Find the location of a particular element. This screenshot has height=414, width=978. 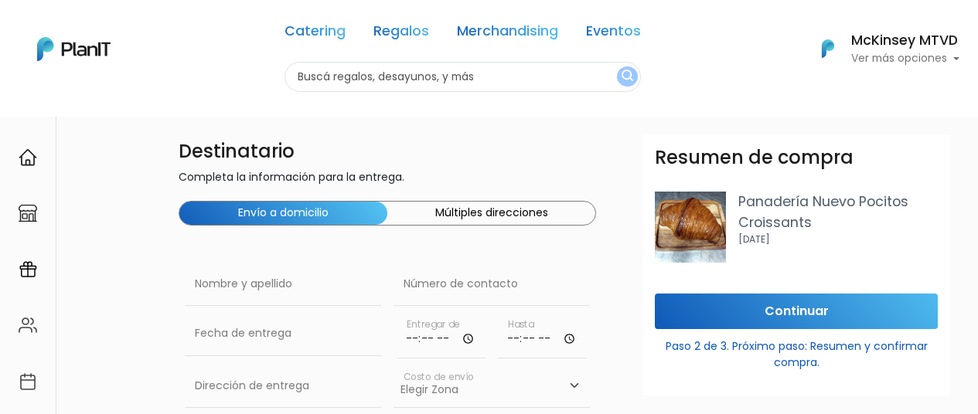

img: home-e721727adea9d79c4d83392d1f703f7f8bce08238fde08b1acbfd93340b81755.svg is located at coordinates (28, 158).